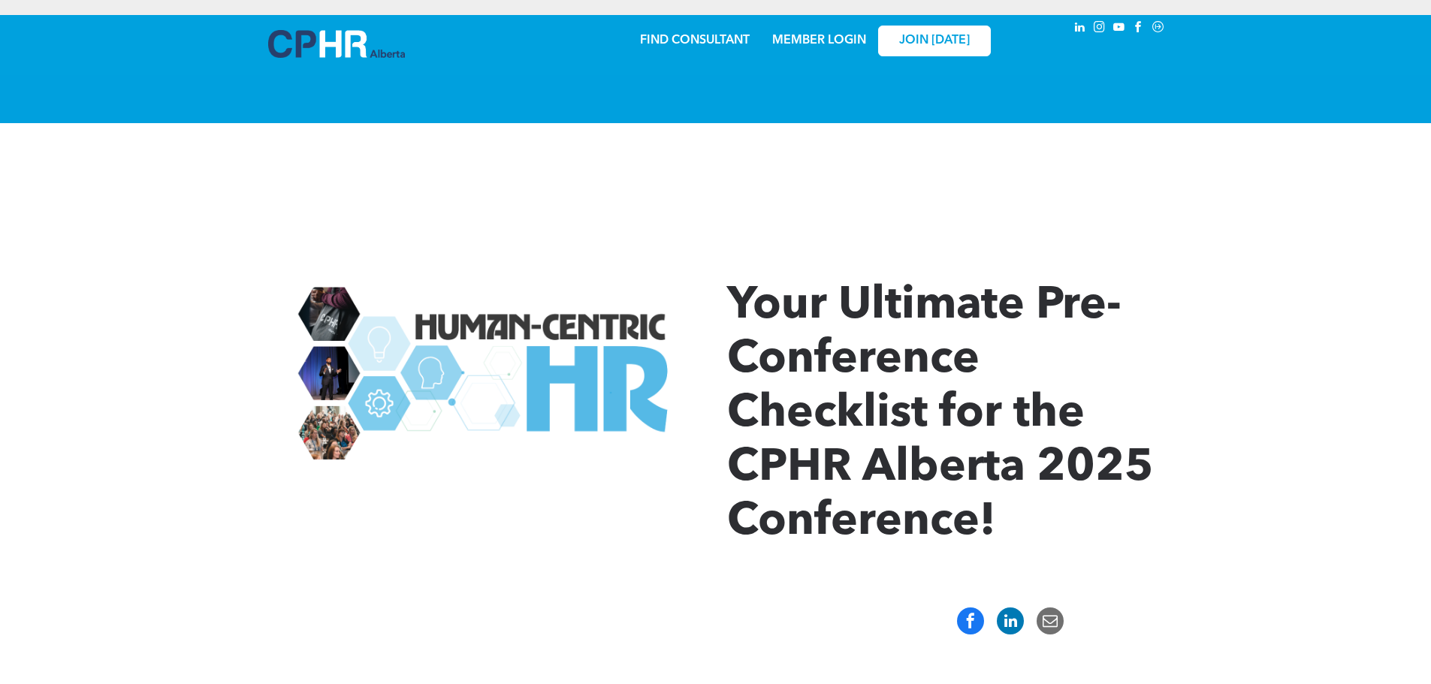 This screenshot has width=1431, height=684. I want to click on a: facebook, so click(1139, 29).